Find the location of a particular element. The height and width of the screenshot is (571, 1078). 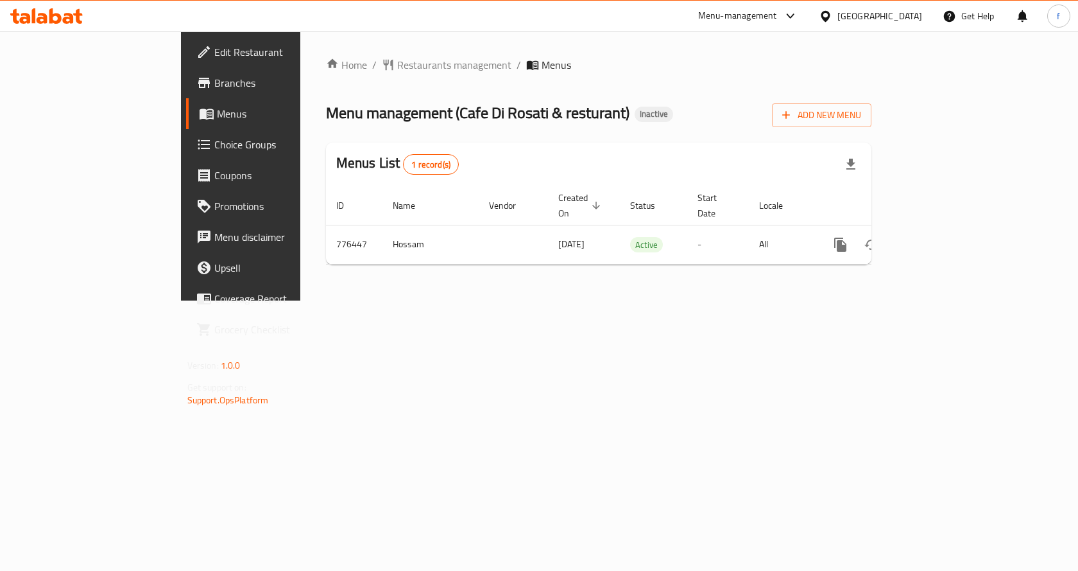

td: Hossam is located at coordinates (431, 244).